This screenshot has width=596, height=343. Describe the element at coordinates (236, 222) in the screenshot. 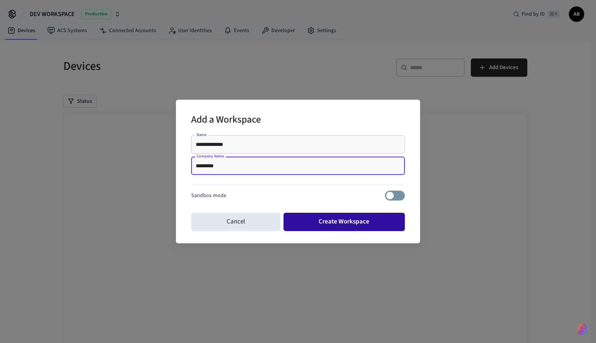

I see `button: Cancel` at that location.